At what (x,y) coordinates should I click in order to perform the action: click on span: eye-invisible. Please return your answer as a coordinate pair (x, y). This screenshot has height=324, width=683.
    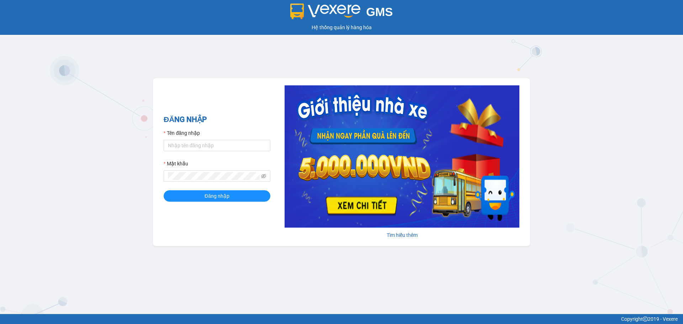
    Looking at the image, I should click on (264, 176).